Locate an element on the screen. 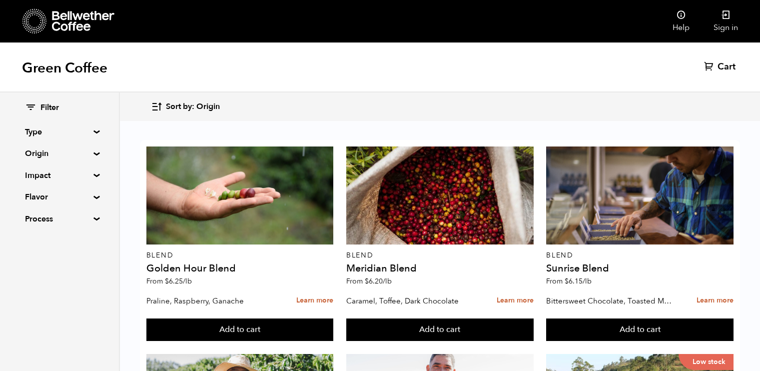 This screenshot has height=371, width=760. summary: Flavor is located at coordinates (59, 197).